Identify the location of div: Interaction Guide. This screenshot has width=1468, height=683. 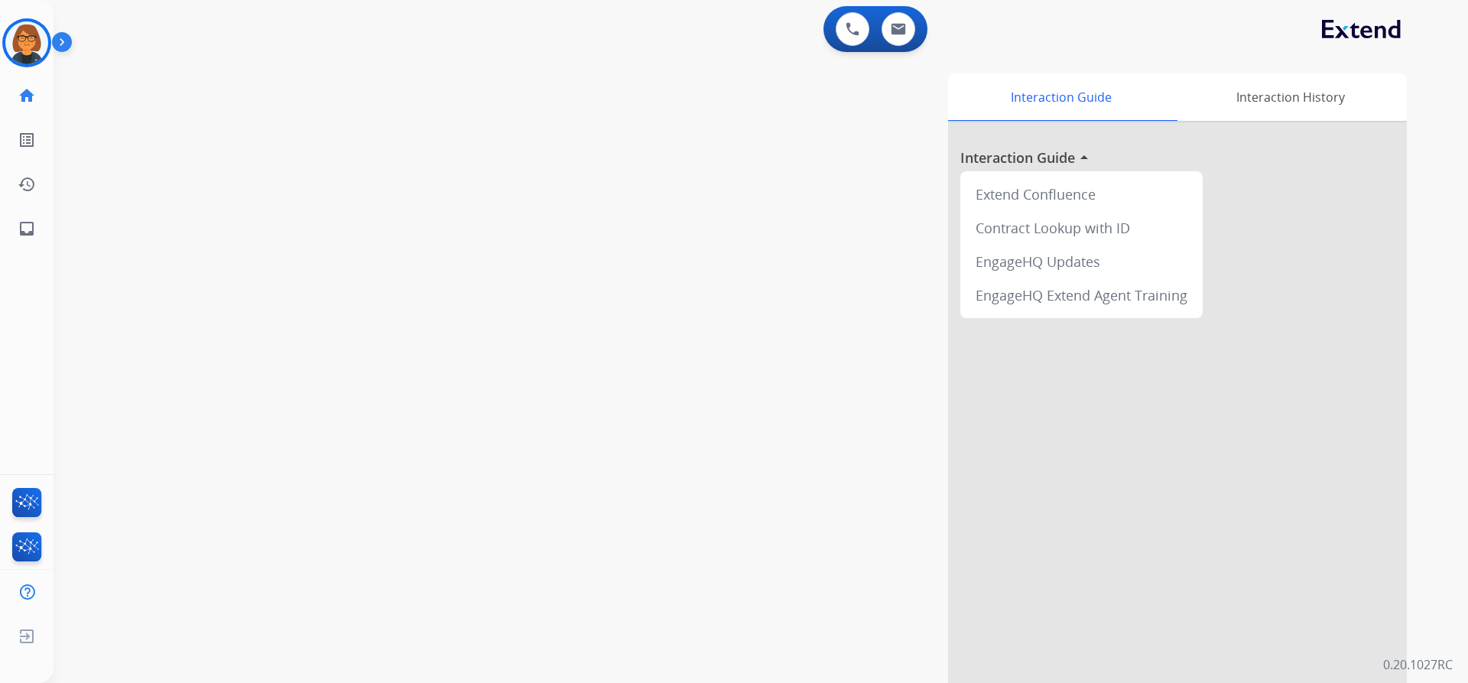
(1060, 97).